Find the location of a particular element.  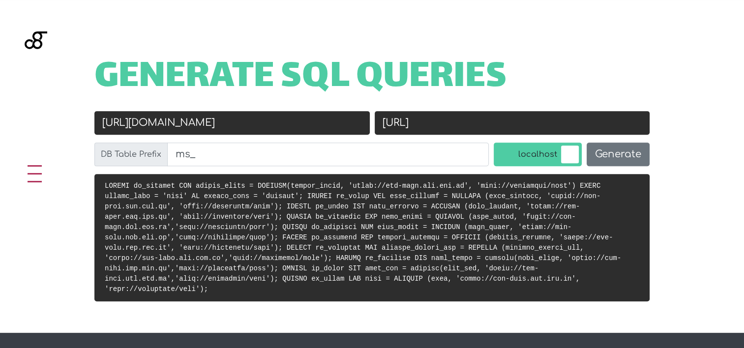

img: Blackgate is located at coordinates (36, 68).